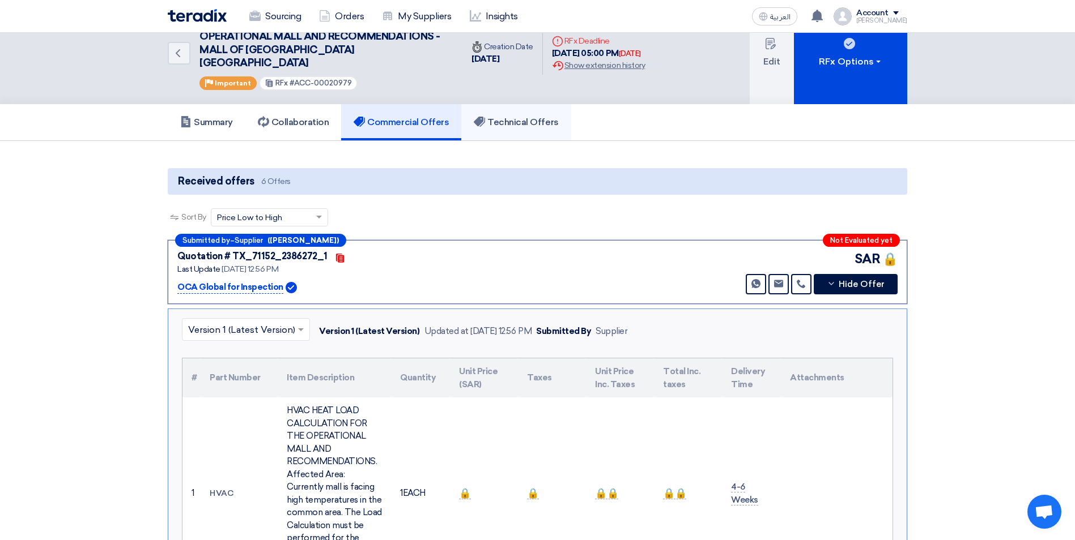 This screenshot has height=540, width=1075. Describe the element at coordinates (598, 65) in the screenshot. I see `div: Show extension history` at that location.